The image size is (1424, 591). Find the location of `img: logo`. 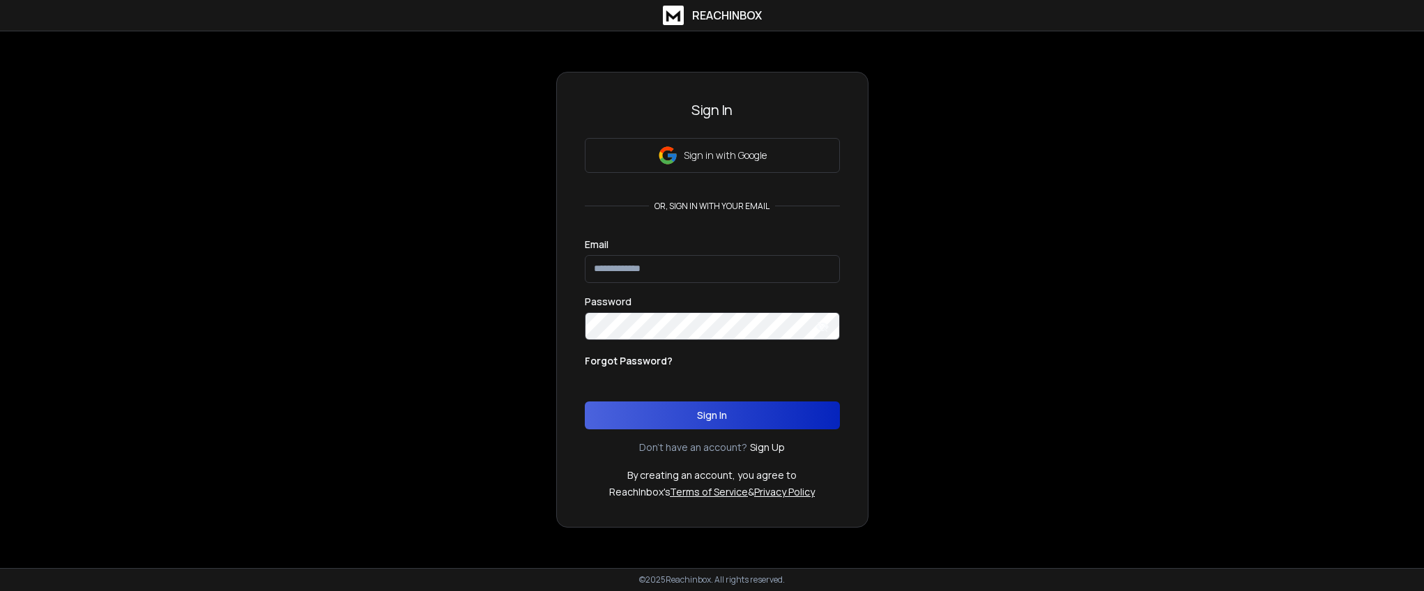

img: logo is located at coordinates (673, 15).